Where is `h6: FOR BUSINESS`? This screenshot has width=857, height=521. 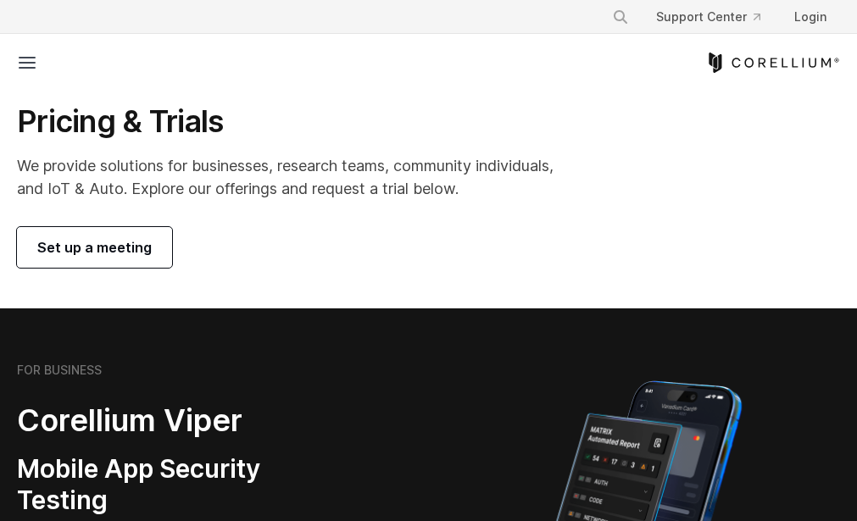
h6: FOR BUSINESS is located at coordinates (59, 370).